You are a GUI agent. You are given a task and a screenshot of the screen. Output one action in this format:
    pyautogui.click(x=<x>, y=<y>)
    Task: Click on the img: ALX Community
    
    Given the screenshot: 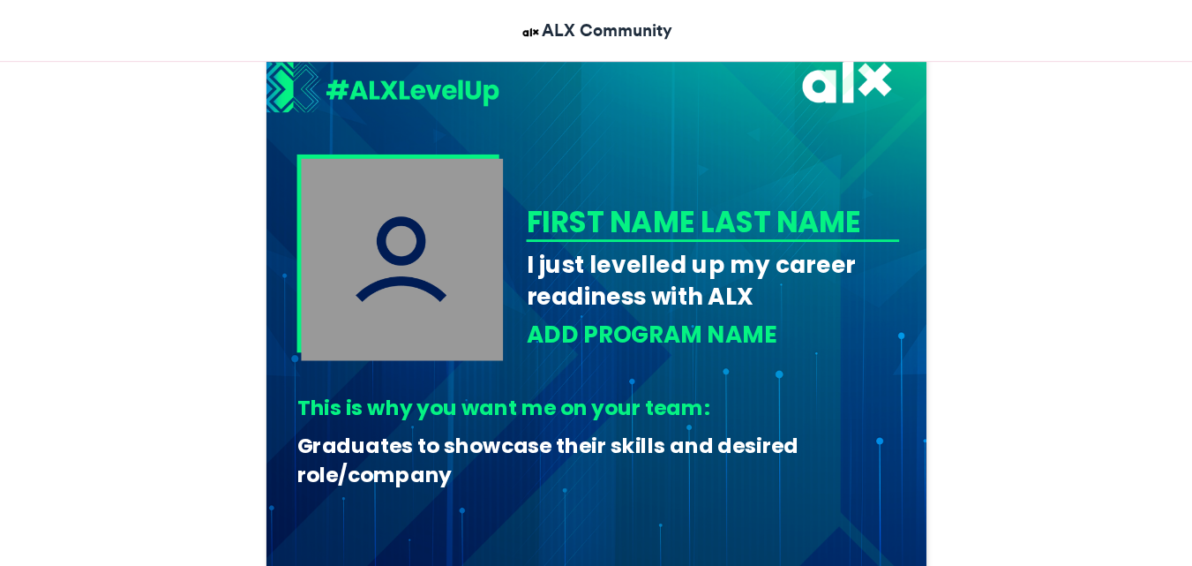 What is the action you would take?
    pyautogui.click(x=530, y=32)
    